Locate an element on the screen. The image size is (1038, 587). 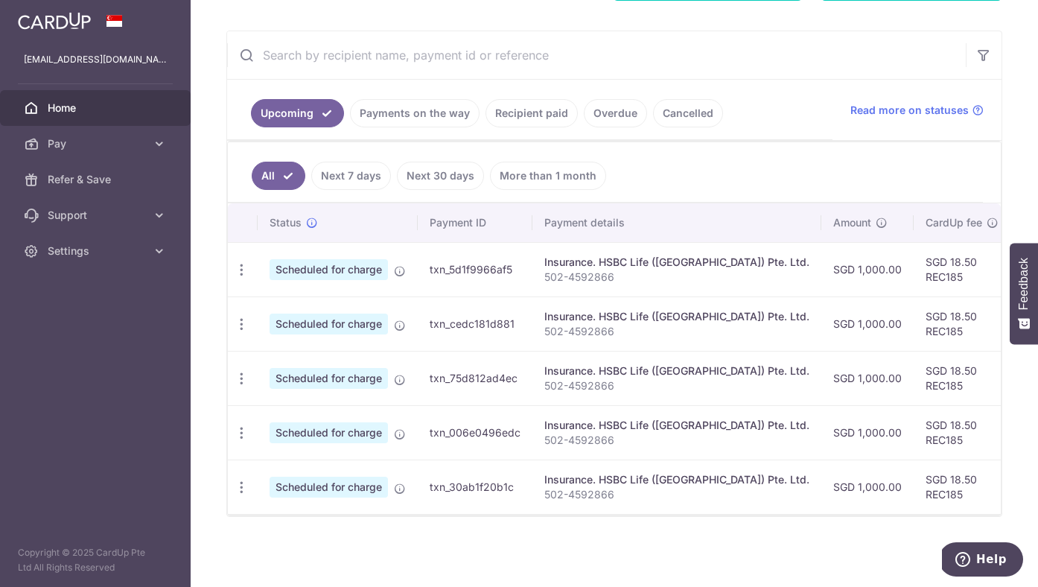
th: Payment ID is located at coordinates (475, 223).